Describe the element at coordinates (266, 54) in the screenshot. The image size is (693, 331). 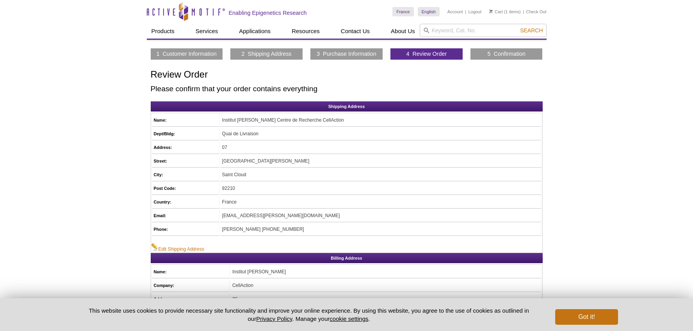
I see `a: 2 Shipping Address` at that location.